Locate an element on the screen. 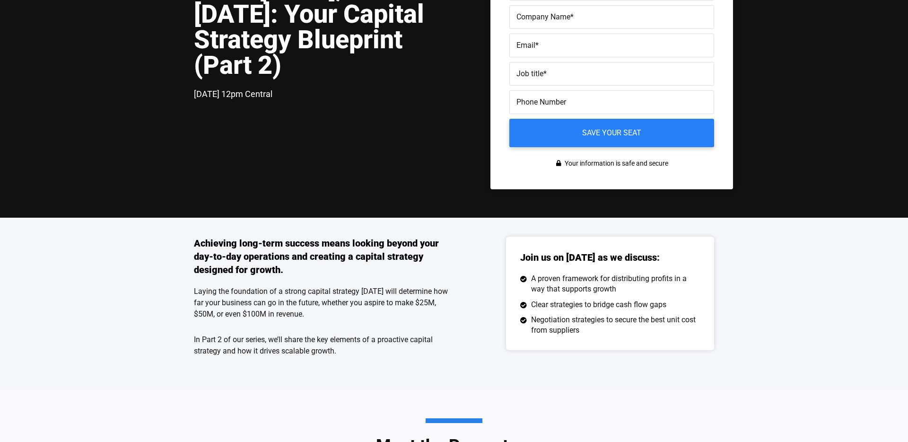 The width and height of the screenshot is (908, 442). span: Negotiation strategies to secure the best unit cost from suppliers is located at coordinates (615, 325).